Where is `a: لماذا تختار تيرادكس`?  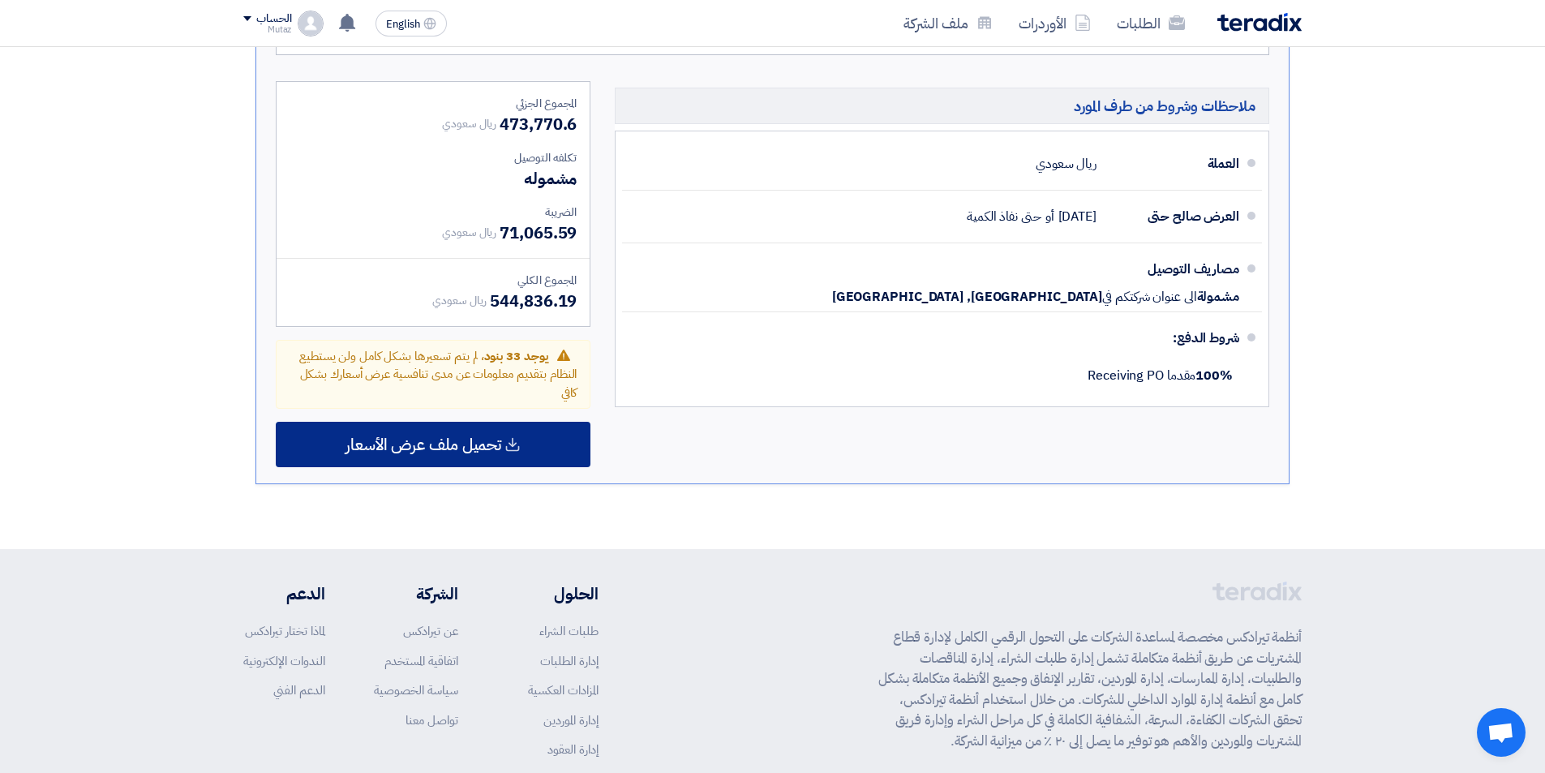
a: لماذا تختار تيرادكس is located at coordinates (285, 631).